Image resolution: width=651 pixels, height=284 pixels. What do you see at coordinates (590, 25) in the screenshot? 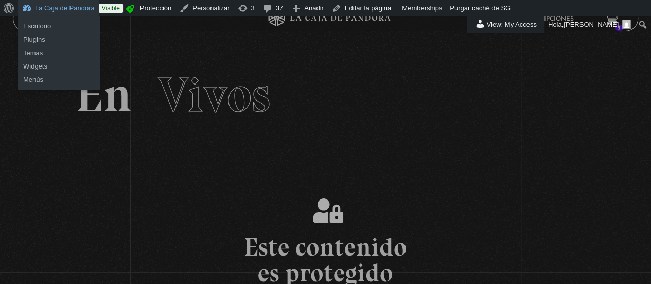
I see `a: Hola,` at bounding box center [590, 25].